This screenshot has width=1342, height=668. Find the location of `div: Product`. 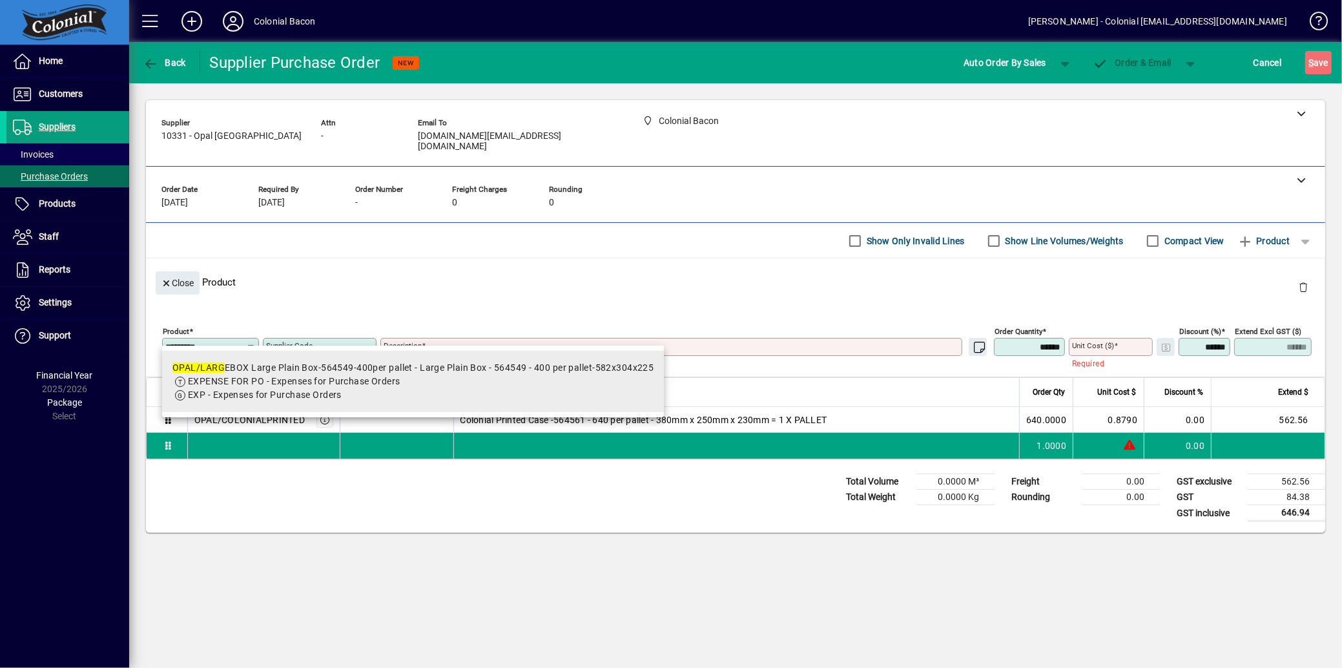

div: Product is located at coordinates (735, 282).